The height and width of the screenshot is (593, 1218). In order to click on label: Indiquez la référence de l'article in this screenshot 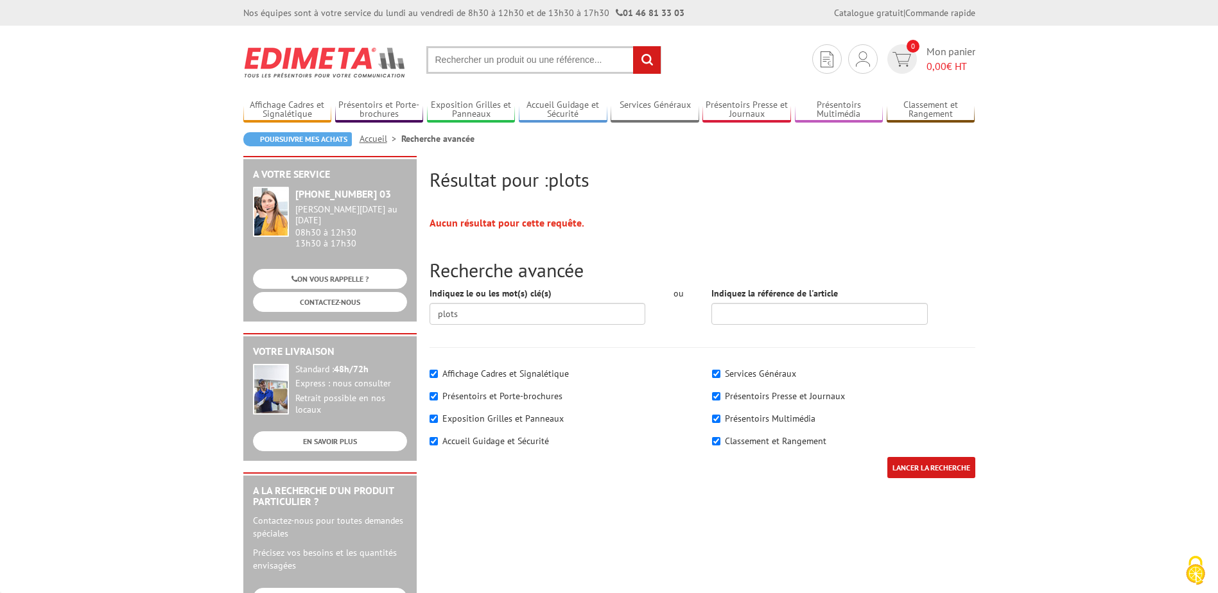, I will do `click(775, 293)`.